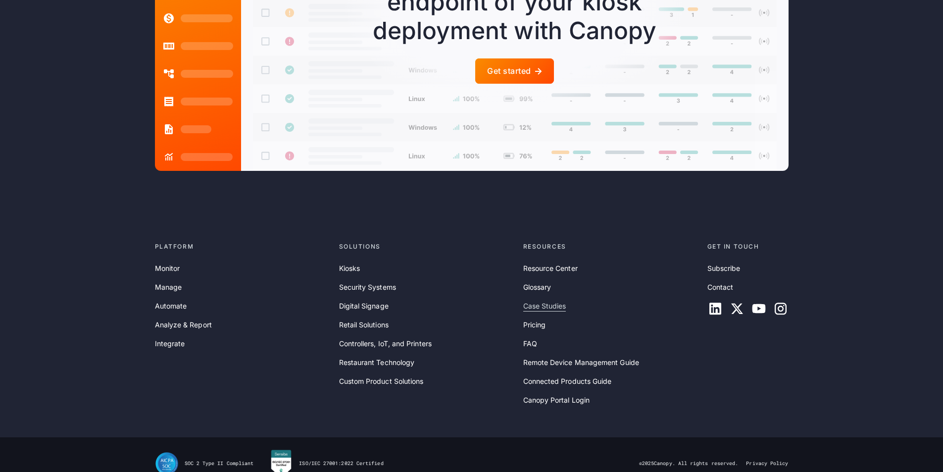 Image resolution: width=943 pixels, height=472 pixels. What do you see at coordinates (364, 325) in the screenshot?
I see `a: Retail Solutions` at bounding box center [364, 325].